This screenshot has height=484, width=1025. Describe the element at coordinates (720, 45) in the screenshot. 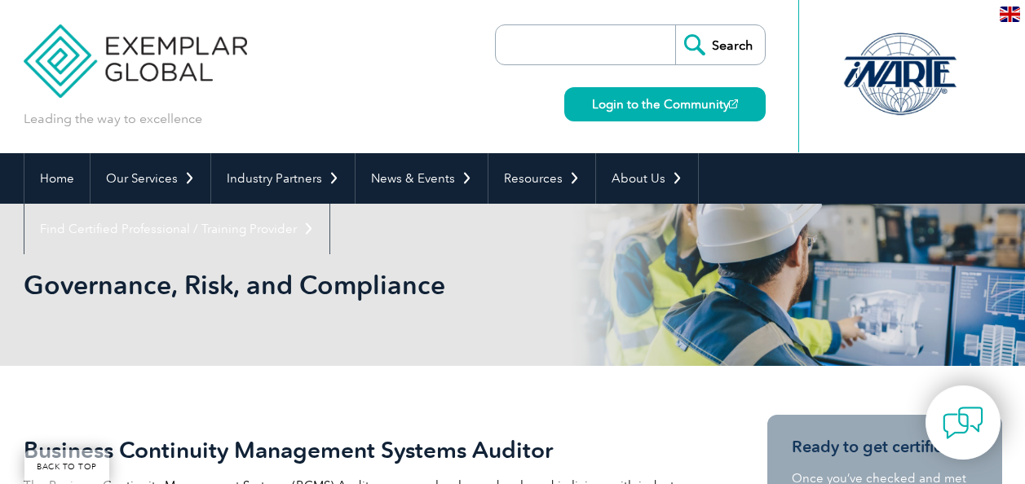

I see `input: Search` at that location.